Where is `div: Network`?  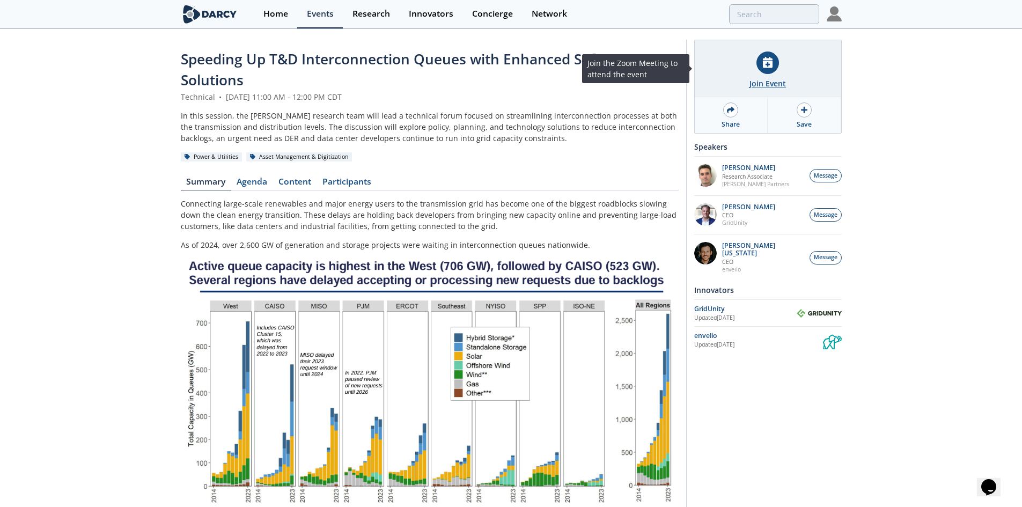
div: Network is located at coordinates (549, 14).